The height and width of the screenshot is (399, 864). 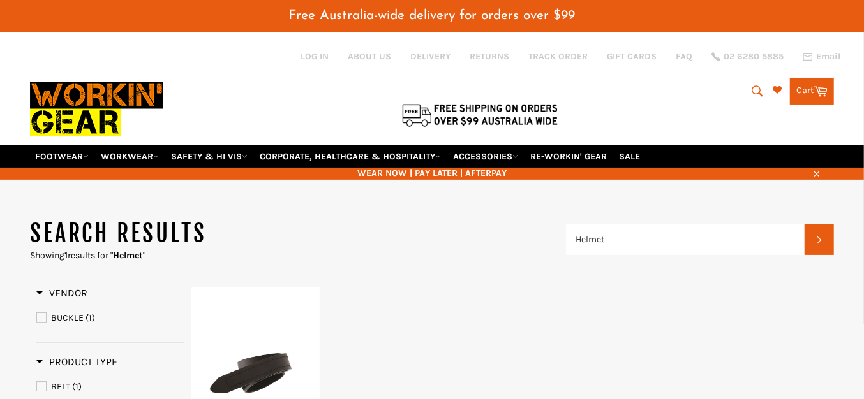 I want to click on a: BUCKLE, so click(x=110, y=318).